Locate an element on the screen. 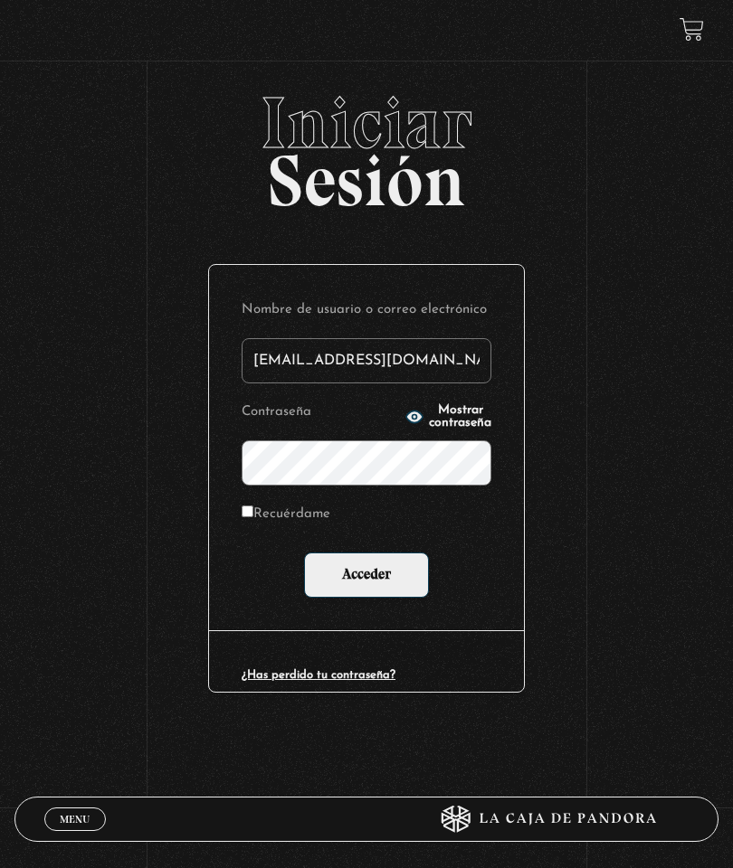  h2: Sesión is located at coordinates (366, 145).